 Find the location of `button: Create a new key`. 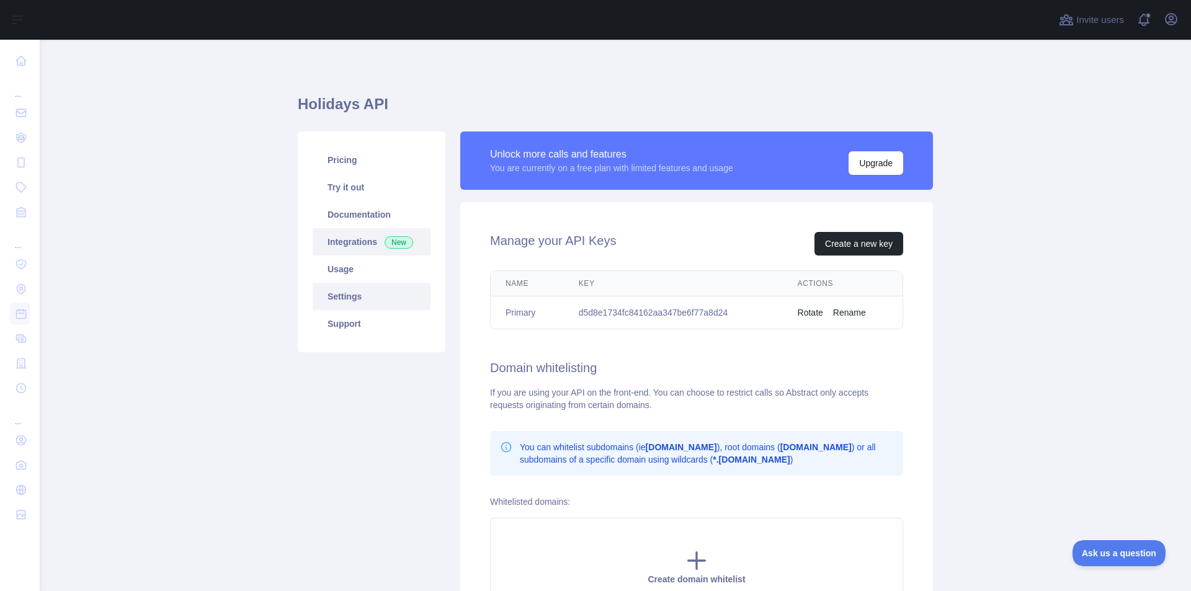

button: Create a new key is located at coordinates (859, 244).